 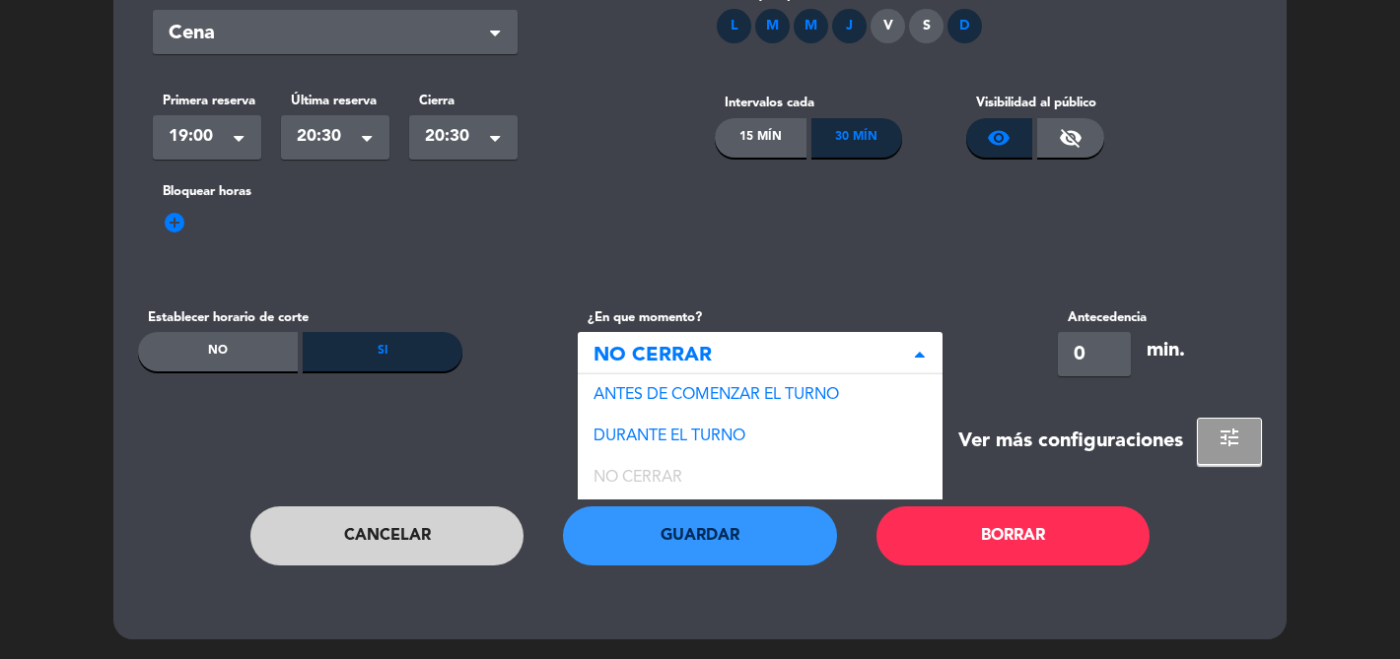 What do you see at coordinates (199, 137) in the screenshot?
I see `span: 19:00` at bounding box center [199, 137].